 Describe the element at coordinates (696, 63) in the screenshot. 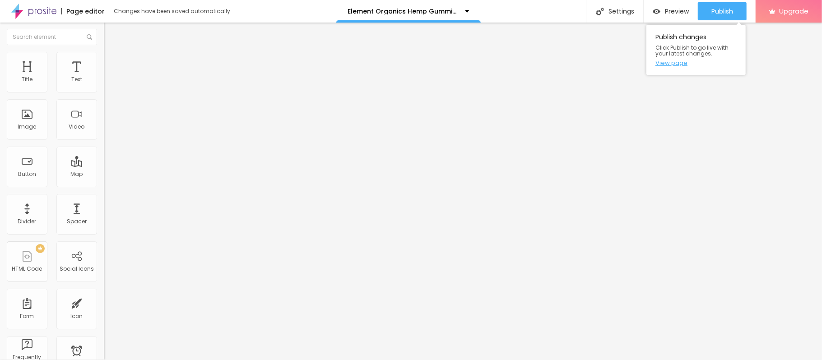

I see `a: View page` at that location.